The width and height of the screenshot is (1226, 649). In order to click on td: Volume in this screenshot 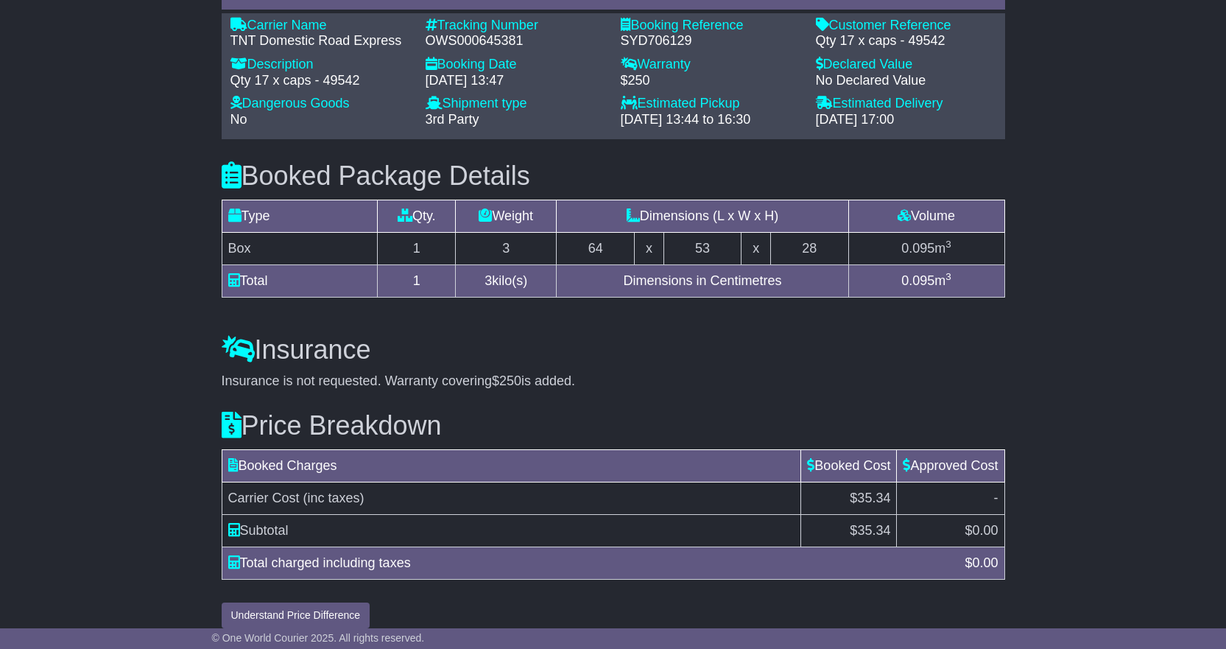, I will do `click(926, 216)`.